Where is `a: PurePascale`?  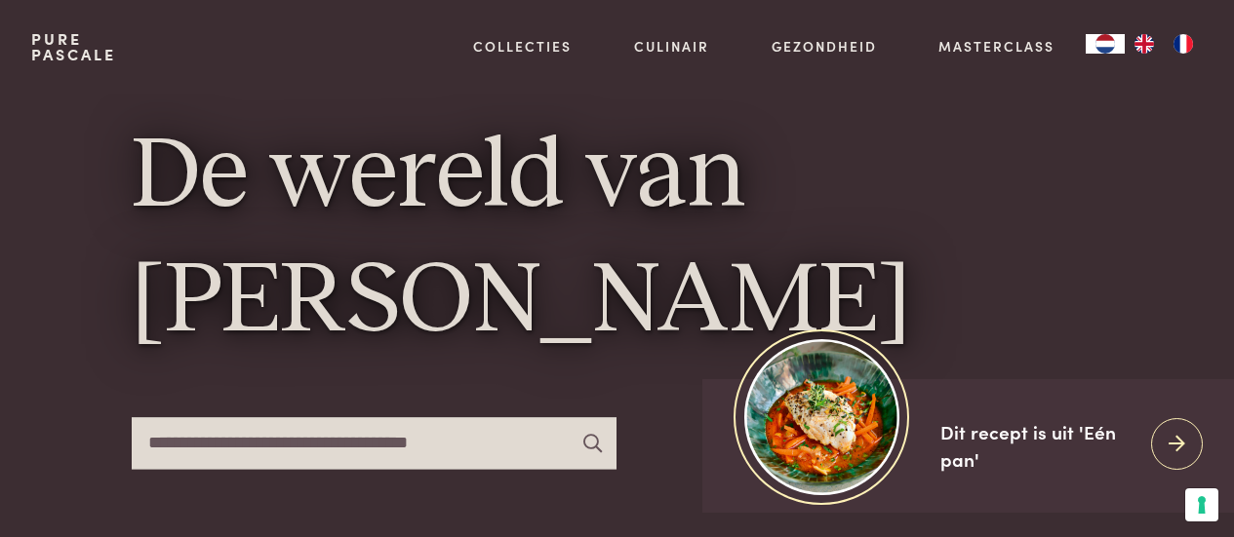 a: PurePascale is located at coordinates (73, 47).